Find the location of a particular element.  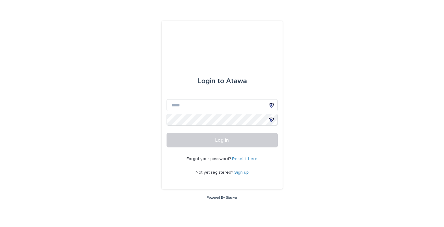

a: Sign up is located at coordinates (241, 173).